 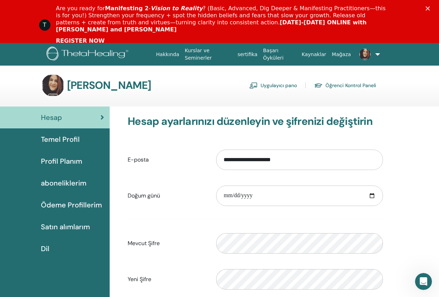 I want to click on img: chalkboard-teacher.svg, so click(x=254, y=85).